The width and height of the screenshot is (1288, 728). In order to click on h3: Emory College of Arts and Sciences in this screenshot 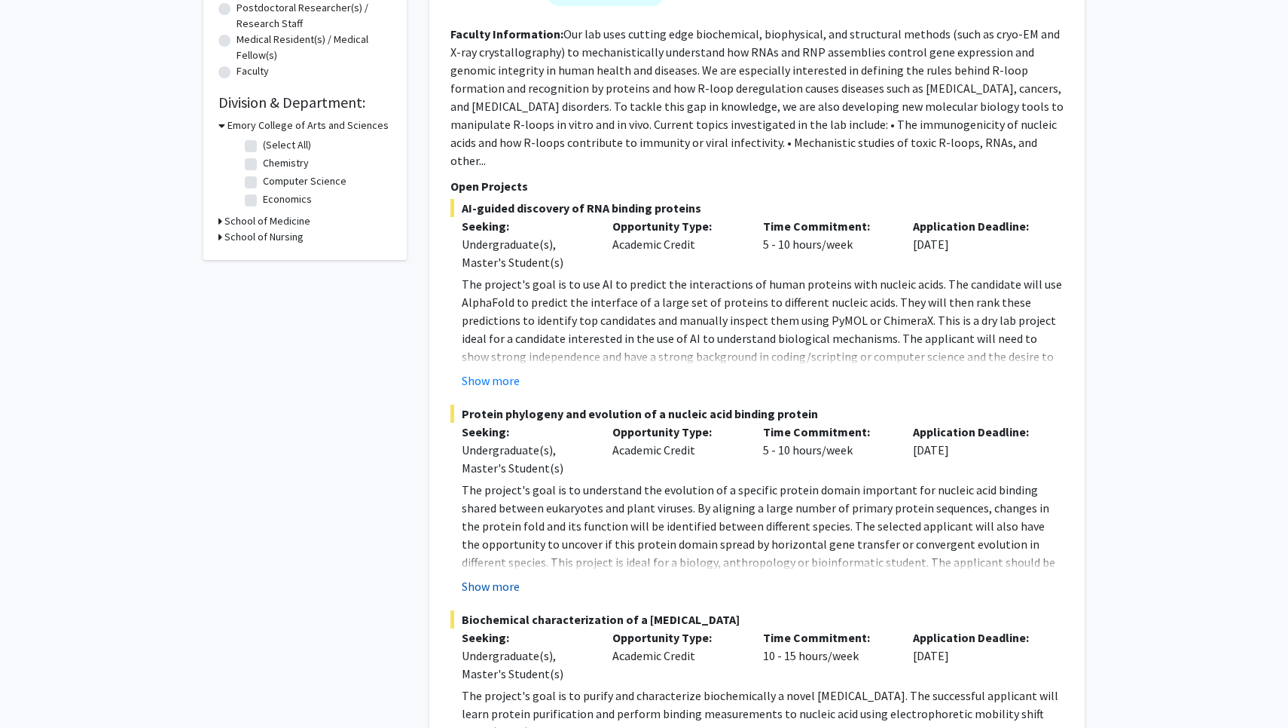, I will do `click(308, 125)`.